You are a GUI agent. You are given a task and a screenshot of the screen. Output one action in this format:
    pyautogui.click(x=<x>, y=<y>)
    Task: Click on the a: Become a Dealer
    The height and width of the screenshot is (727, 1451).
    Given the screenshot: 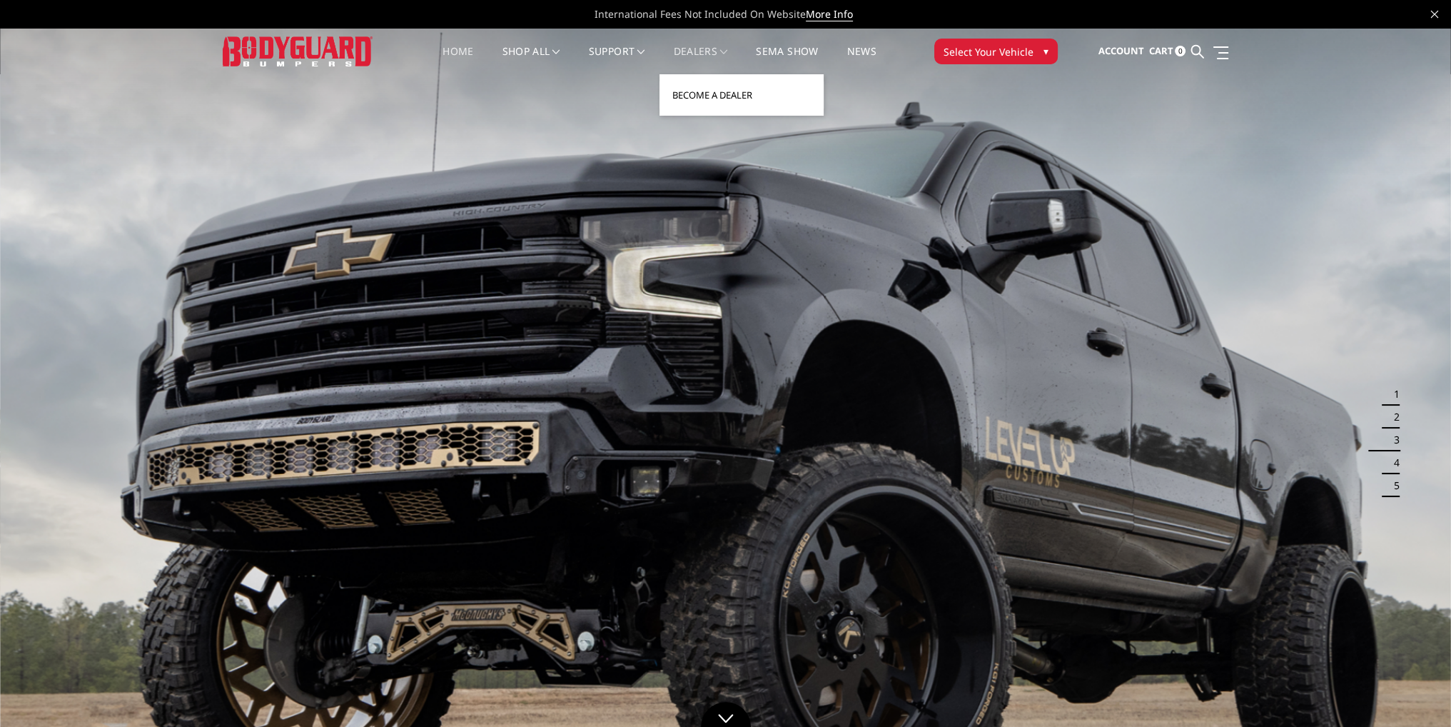 What is the action you would take?
    pyautogui.click(x=742, y=95)
    